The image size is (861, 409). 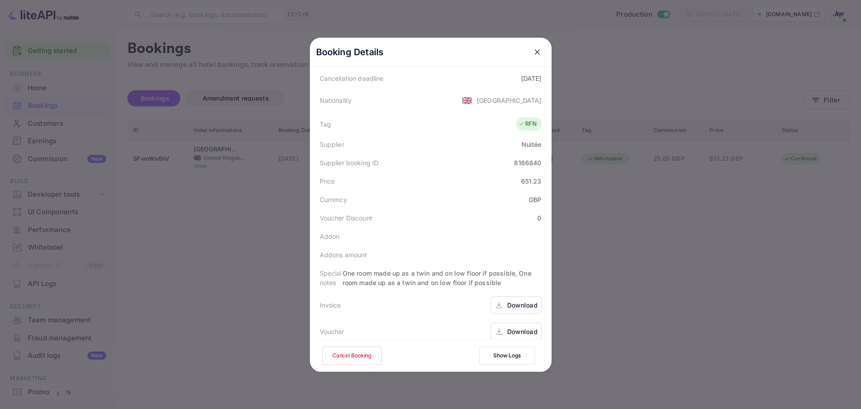 What do you see at coordinates (507, 355) in the screenshot?
I see `button: Show Logs` at bounding box center [507, 355].